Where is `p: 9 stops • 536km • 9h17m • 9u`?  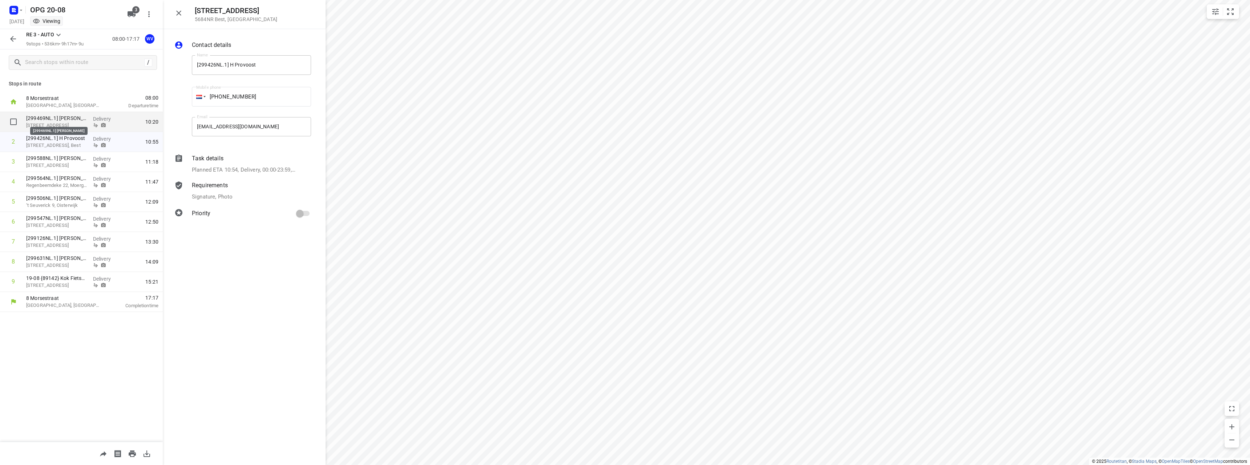 p: 9 stops • 536km • 9h17m • 9u is located at coordinates (55, 44).